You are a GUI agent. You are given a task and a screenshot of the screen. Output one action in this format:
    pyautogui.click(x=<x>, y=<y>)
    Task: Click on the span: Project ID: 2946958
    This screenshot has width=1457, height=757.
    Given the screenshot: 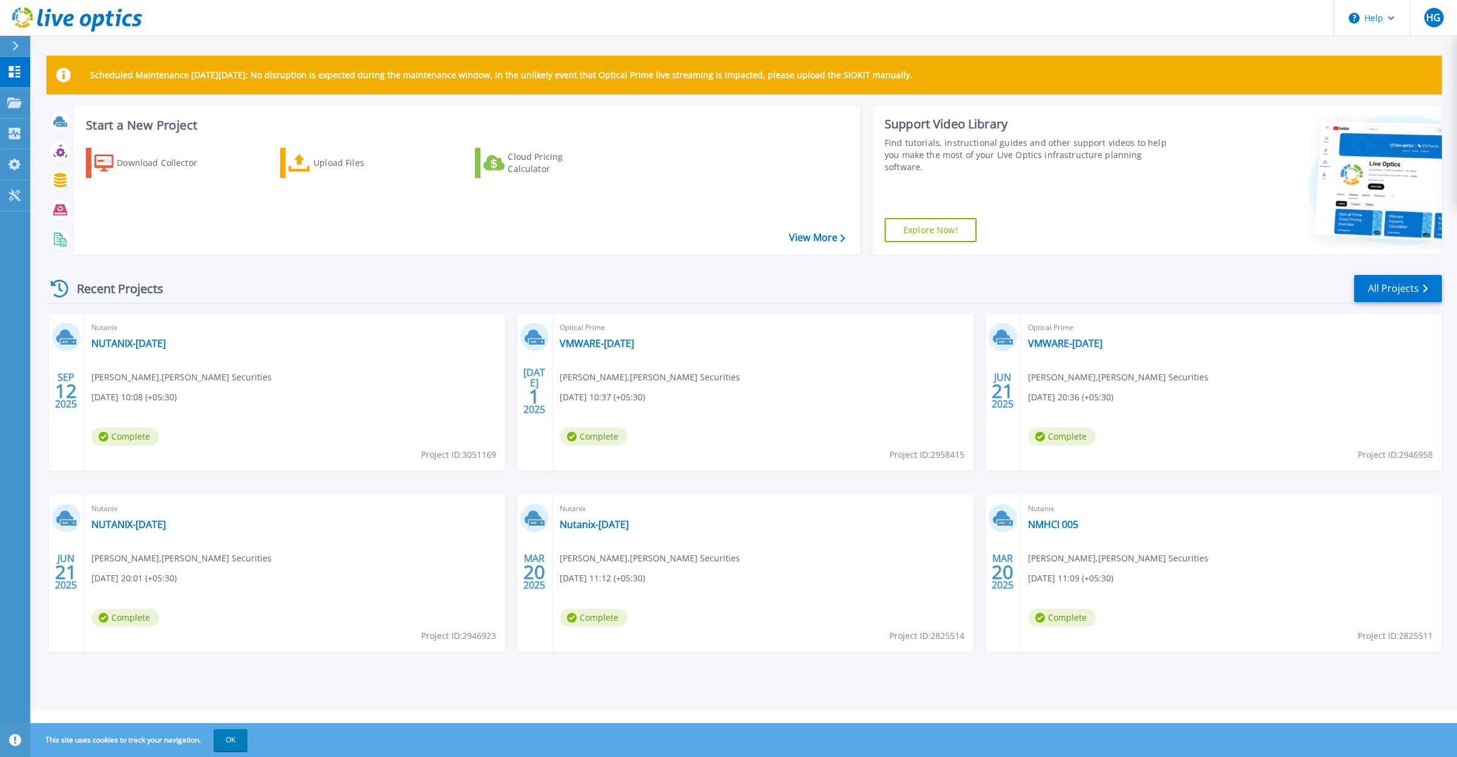 What is the action you would take?
    pyautogui.click(x=1396, y=455)
    